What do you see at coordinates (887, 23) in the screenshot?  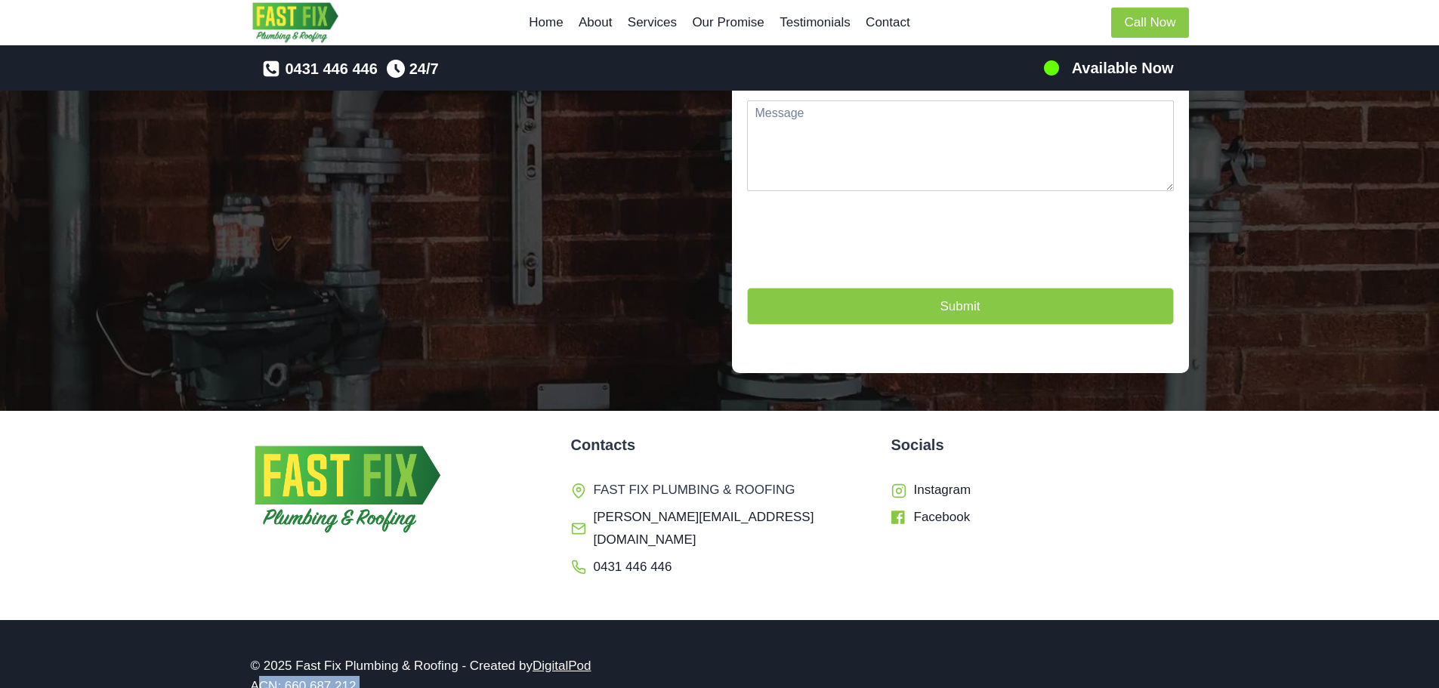 I see `a: Contact` at bounding box center [887, 23].